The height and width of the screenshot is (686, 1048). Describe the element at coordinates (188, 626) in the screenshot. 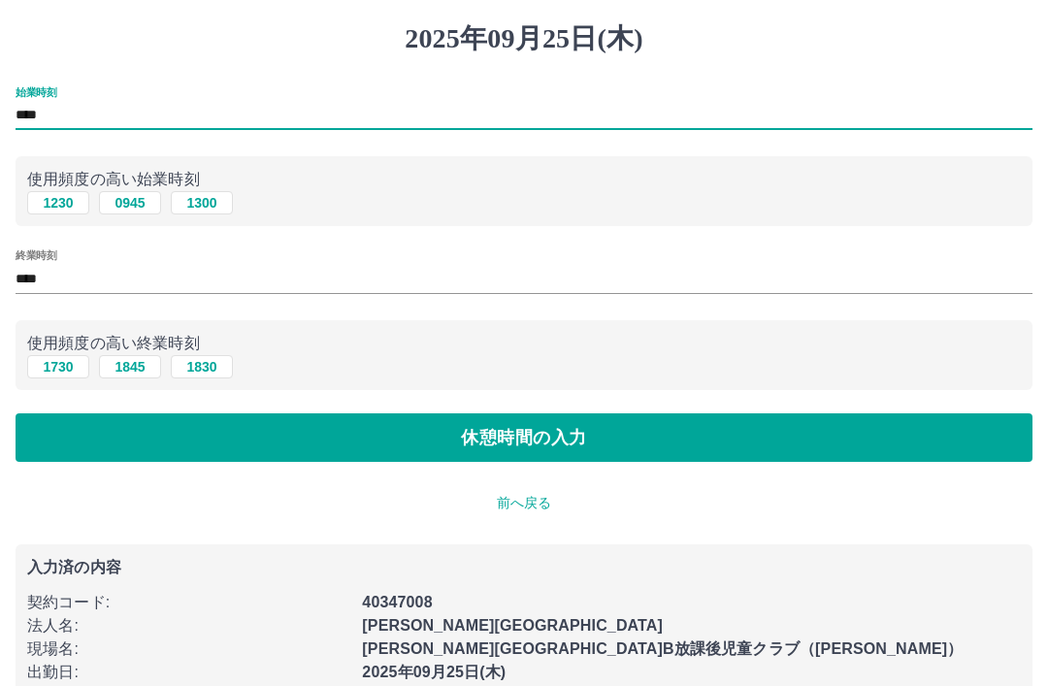

I see `p: 法人名 :` at that location.